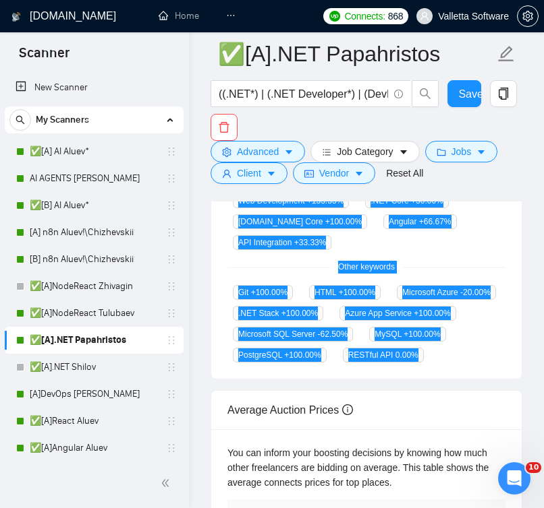 This screenshot has height=508, width=544. What do you see at coordinates (258, 152) in the screenshot?
I see `span: Advanced` at bounding box center [258, 152].